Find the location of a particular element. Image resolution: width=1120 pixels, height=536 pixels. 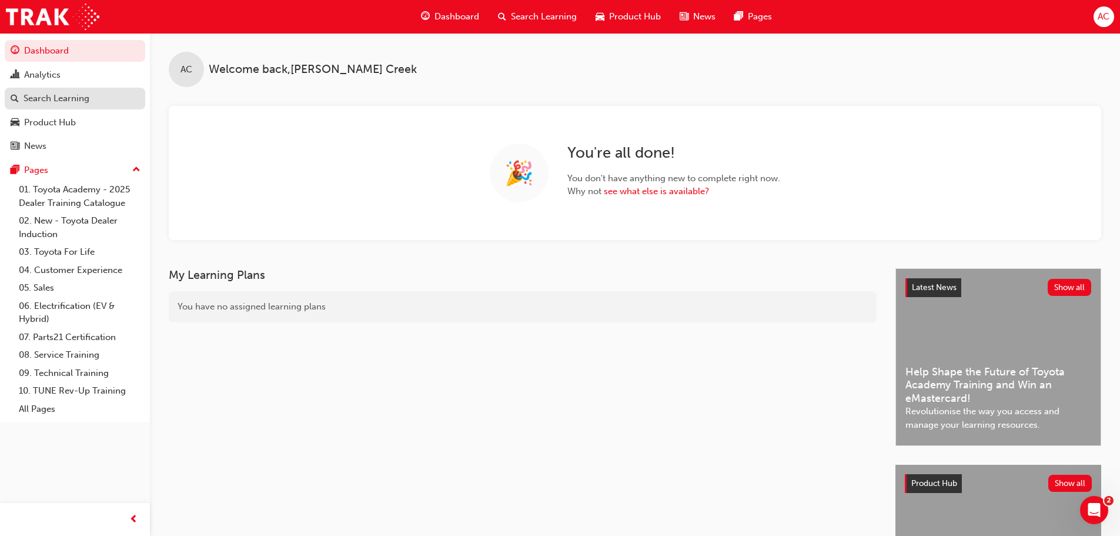

a: 01. Toyota Academy - 2025 Dealer Training Catalogue is located at coordinates (79, 196).